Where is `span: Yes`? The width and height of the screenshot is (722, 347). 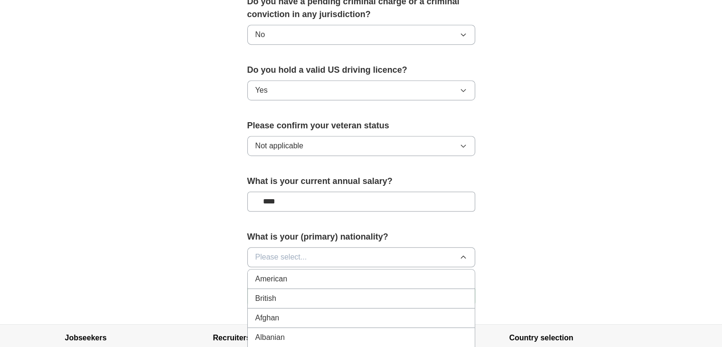
span: Yes is located at coordinates (262, 90).